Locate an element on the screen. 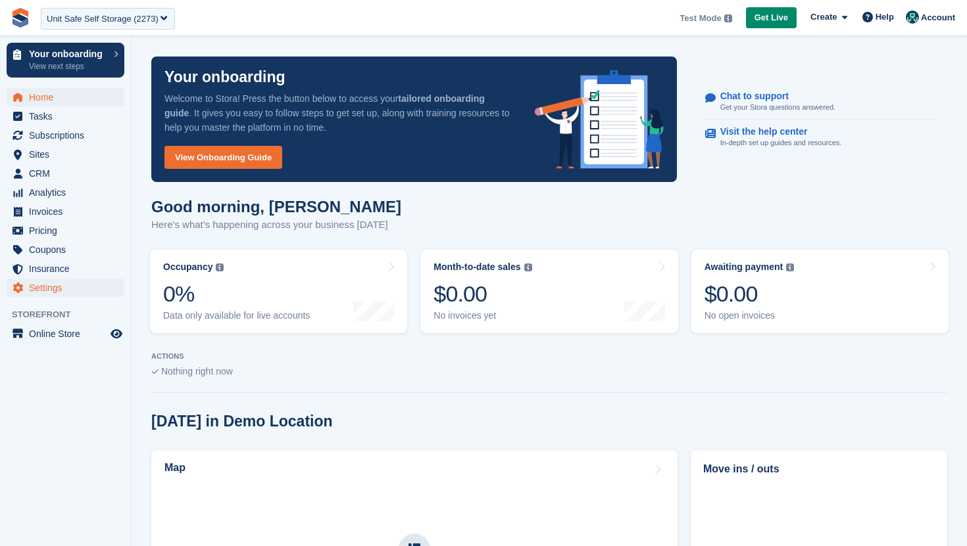 Image resolution: width=967 pixels, height=546 pixels. span: Pricing is located at coordinates (68, 231).